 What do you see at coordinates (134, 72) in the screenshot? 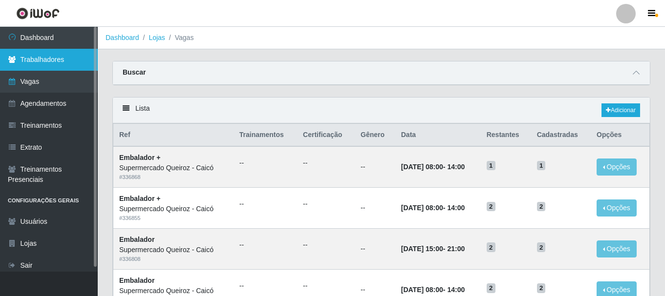
I see `strong: Buscar` at bounding box center [134, 72].